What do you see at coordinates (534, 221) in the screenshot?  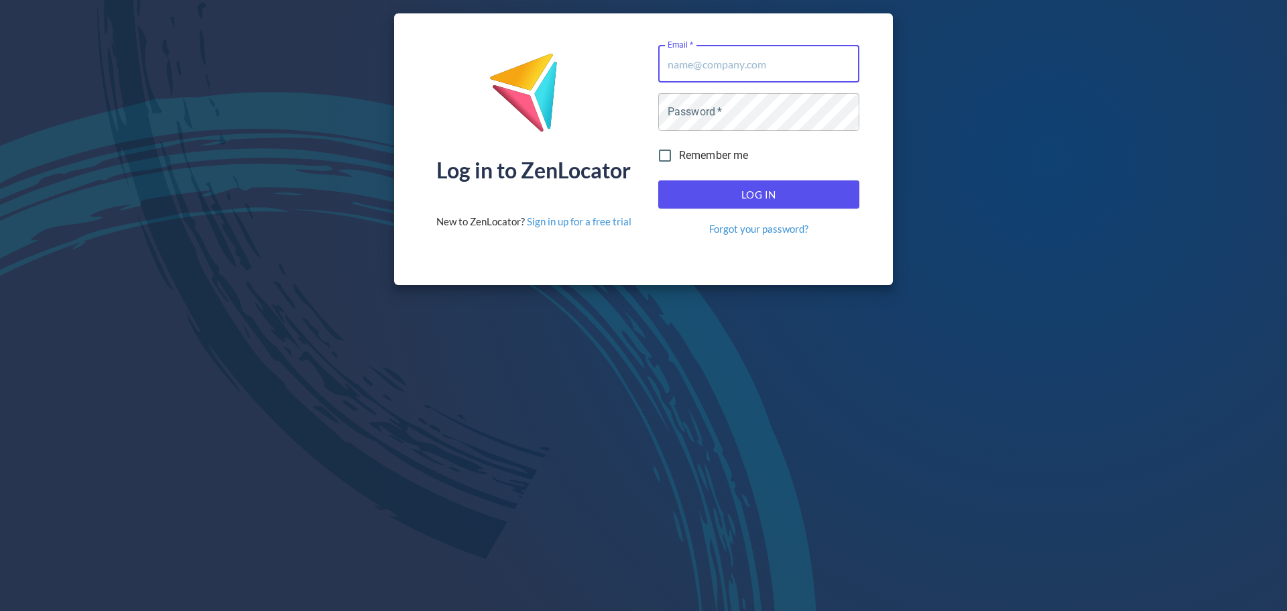 I see `div: New to ZenLocator?` at bounding box center [534, 221].